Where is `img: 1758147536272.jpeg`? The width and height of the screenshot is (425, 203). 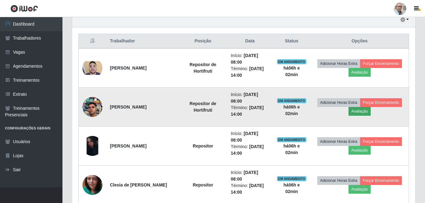
img: 1758147536272.jpeg is located at coordinates (92, 107).